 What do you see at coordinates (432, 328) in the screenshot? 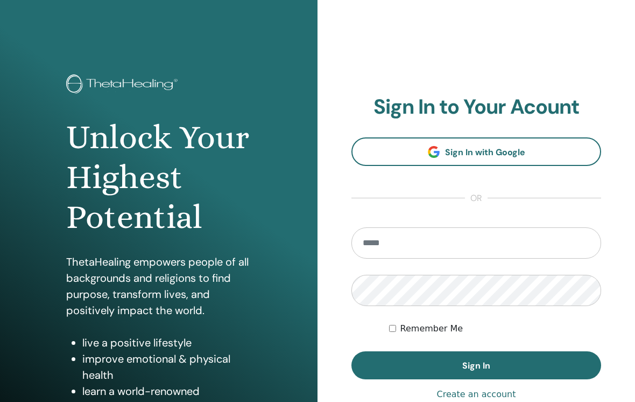
I see `label: Remember Me` at bounding box center [432, 328].